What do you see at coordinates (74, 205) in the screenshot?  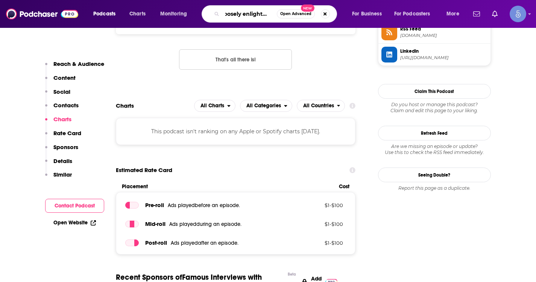 I see `button: Contact Podcast` at bounding box center [74, 205].